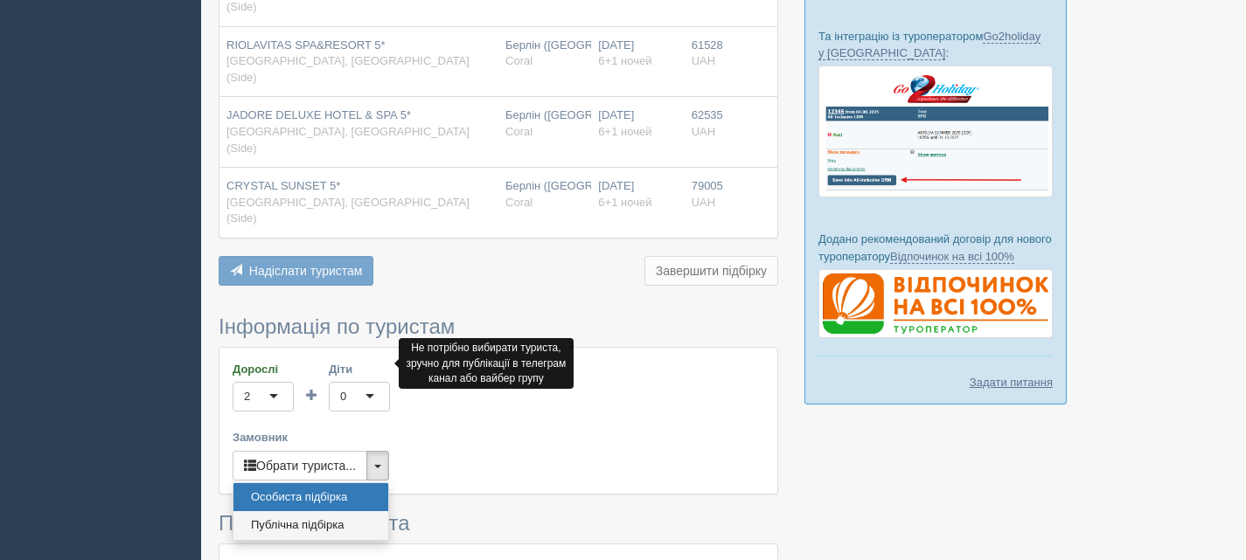  I want to click on img: go2holiday-bookings-crm-for-travel-agency.png, so click(935, 131).